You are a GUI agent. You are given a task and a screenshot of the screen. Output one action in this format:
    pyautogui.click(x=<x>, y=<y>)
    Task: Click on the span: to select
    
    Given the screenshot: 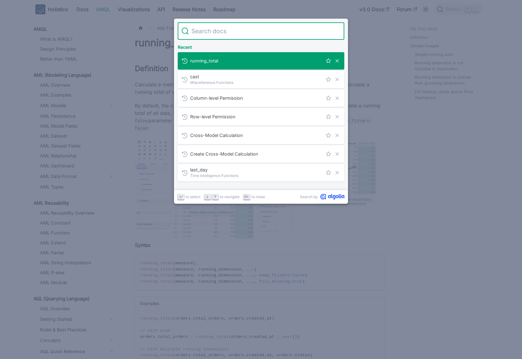 What is the action you would take?
    pyautogui.click(x=193, y=197)
    